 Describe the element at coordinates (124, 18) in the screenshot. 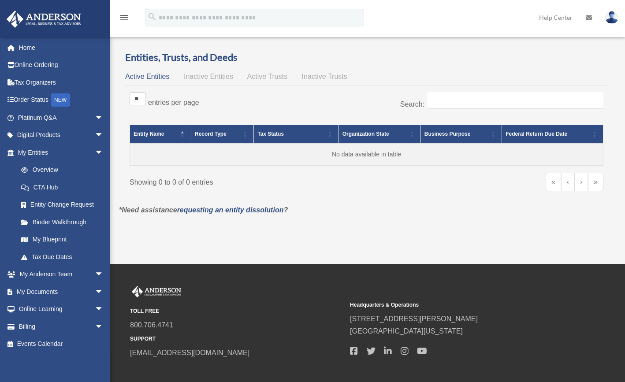

I see `i: menu` at that location.